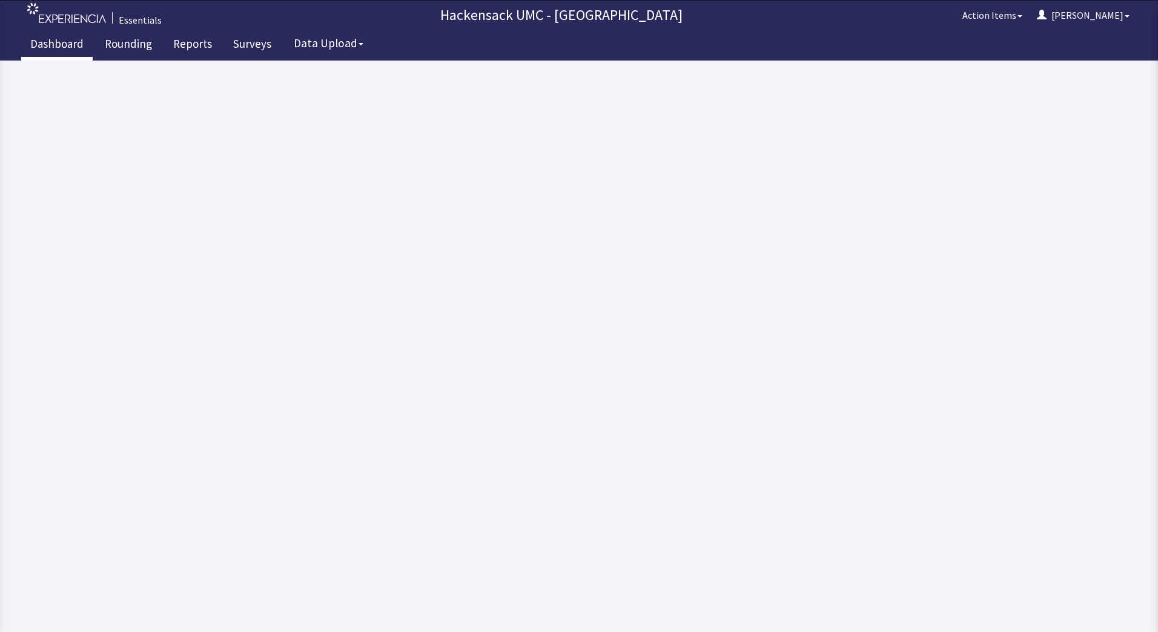 The image size is (1158, 632). I want to click on a: Reports, so click(193, 45).